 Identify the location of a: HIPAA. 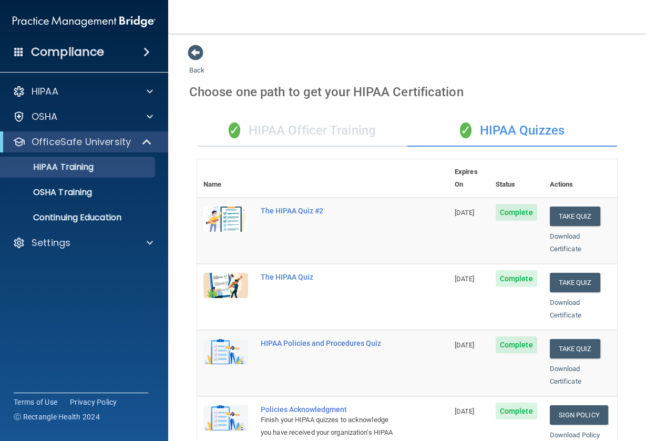
(83, 91).